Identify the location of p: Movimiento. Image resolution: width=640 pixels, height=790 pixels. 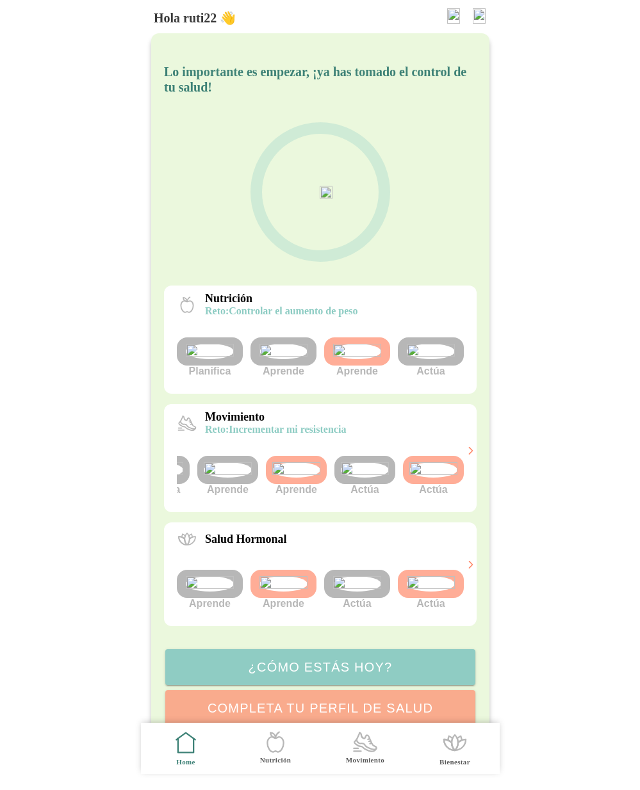
(275, 417).